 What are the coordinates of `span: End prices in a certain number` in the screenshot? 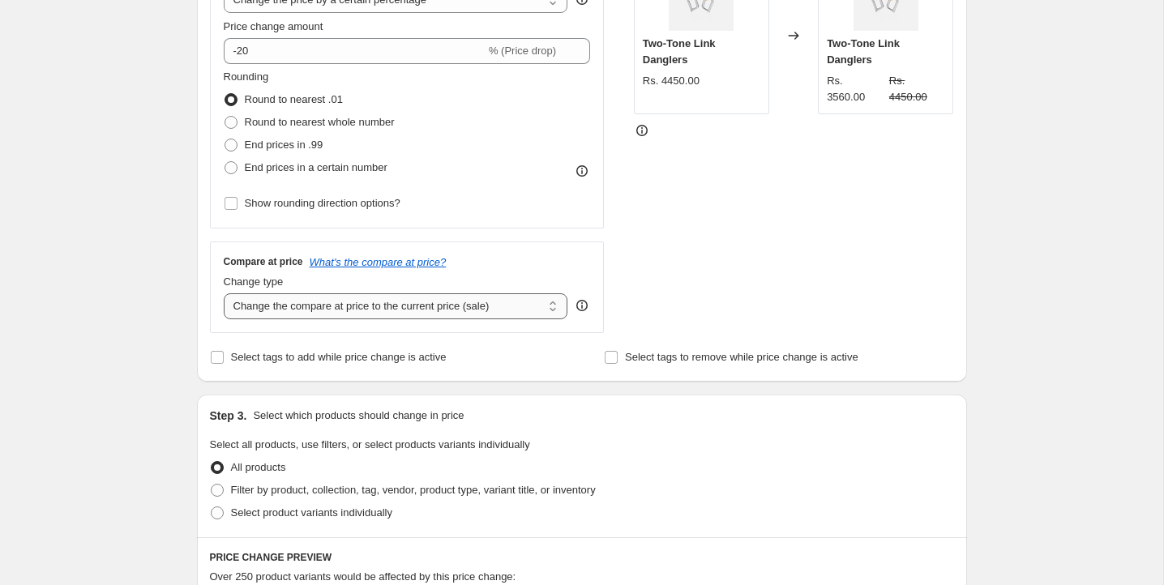 It's located at (316, 167).